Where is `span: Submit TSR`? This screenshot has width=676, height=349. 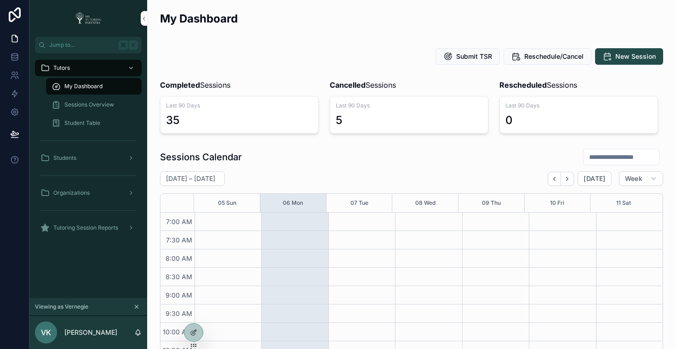 span: Submit TSR is located at coordinates (474, 57).